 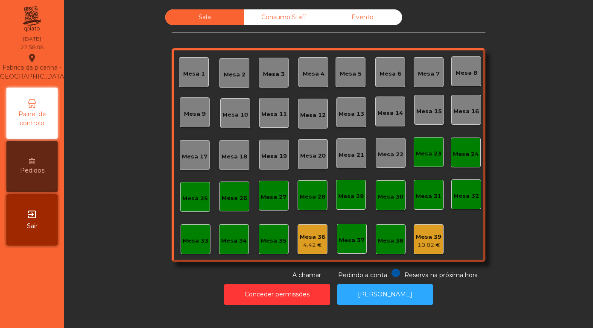 I want to click on div: Mesa 35, so click(x=274, y=241).